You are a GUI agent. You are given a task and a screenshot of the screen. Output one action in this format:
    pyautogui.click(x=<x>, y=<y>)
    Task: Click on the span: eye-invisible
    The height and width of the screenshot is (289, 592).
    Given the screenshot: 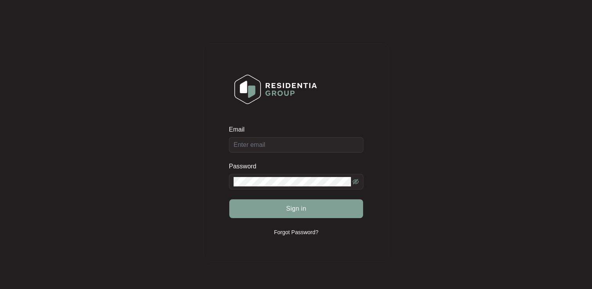 What is the action you would take?
    pyautogui.click(x=356, y=182)
    